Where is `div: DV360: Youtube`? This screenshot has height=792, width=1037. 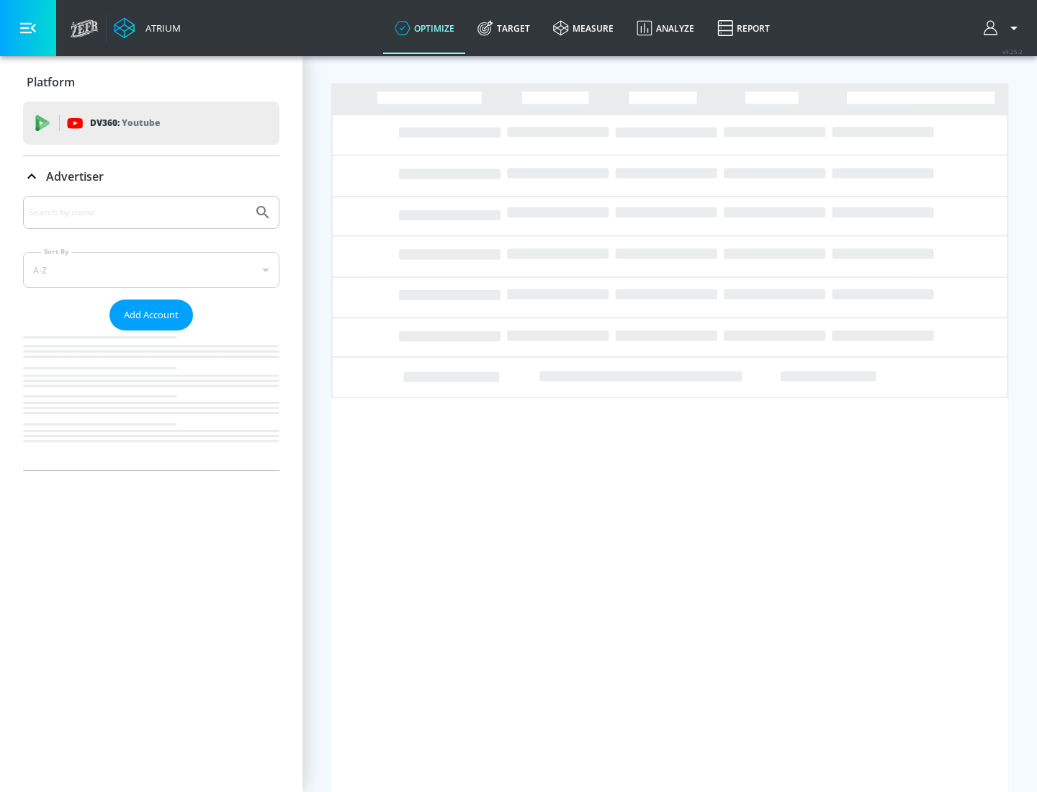 div: DV360: Youtube is located at coordinates (151, 123).